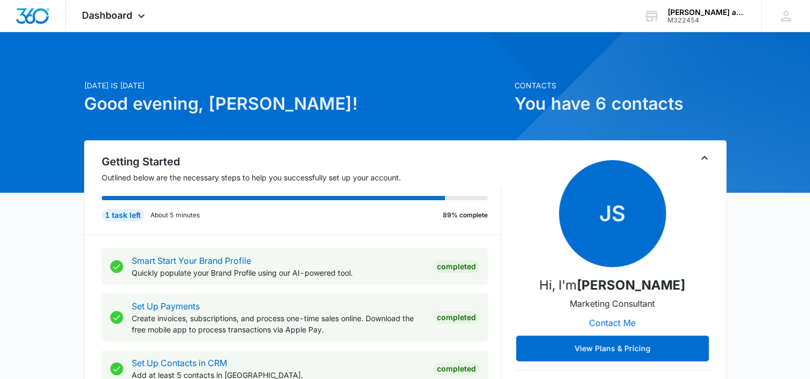 Image resolution: width=810 pixels, height=379 pixels. What do you see at coordinates (165, 306) in the screenshot?
I see `a: Set Up Payments` at bounding box center [165, 306].